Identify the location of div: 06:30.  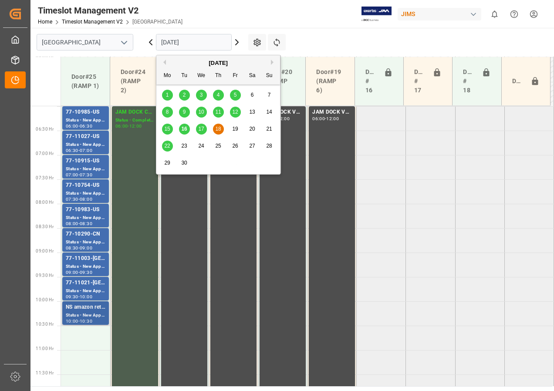
(86, 126).